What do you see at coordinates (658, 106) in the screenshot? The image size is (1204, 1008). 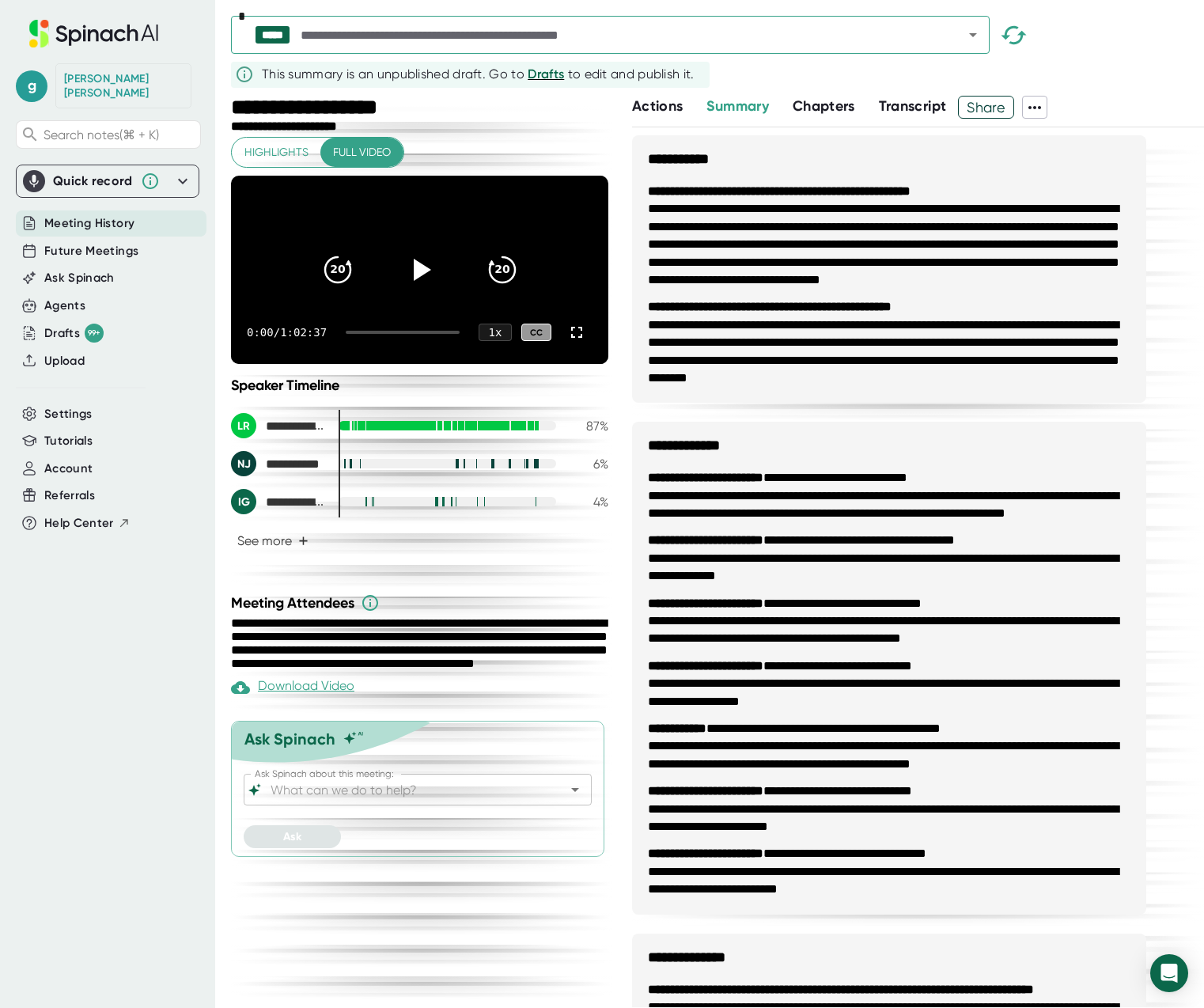 I see `button: Actions` at bounding box center [658, 106].